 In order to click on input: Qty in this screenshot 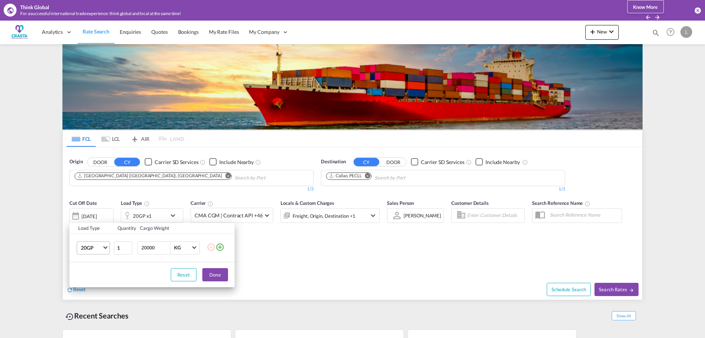, I will do `click(123, 248)`.